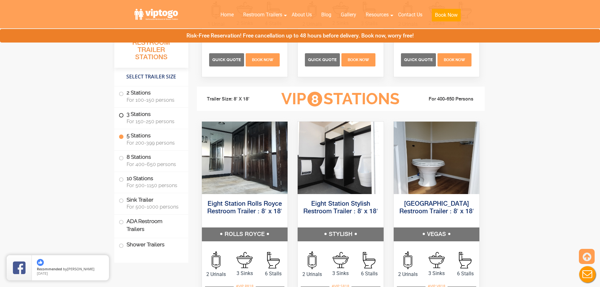 The width and height of the screenshot is (600, 287). I want to click on label: ADA Restroom Trailers, so click(151, 225).